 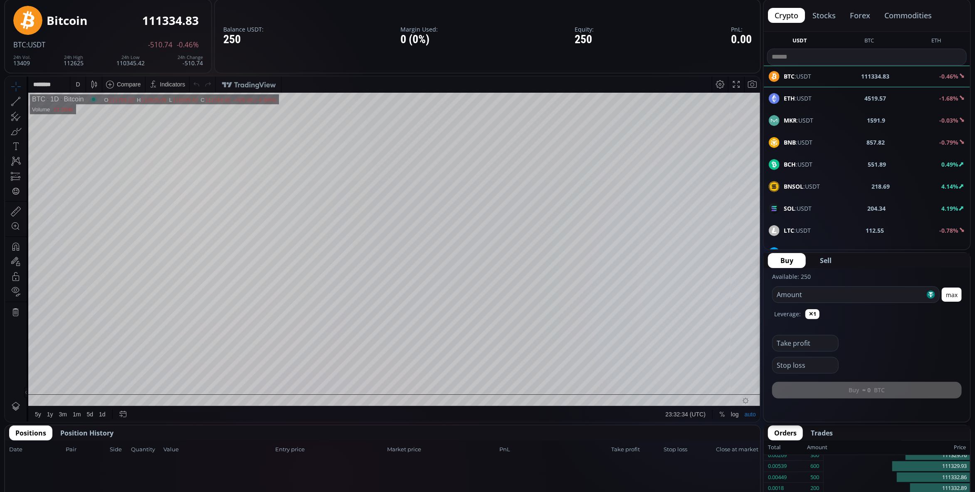 What do you see at coordinates (745, 338) in the screenshot?
I see `div: auto` at bounding box center [745, 338].